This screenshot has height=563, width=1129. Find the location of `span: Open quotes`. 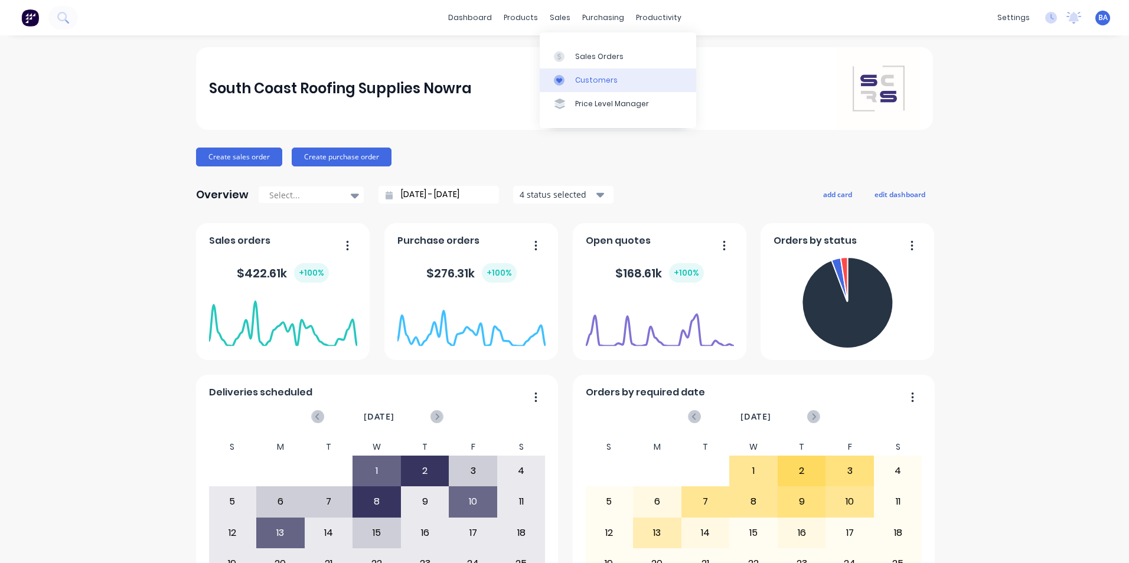

span: Open quotes is located at coordinates (618, 241).